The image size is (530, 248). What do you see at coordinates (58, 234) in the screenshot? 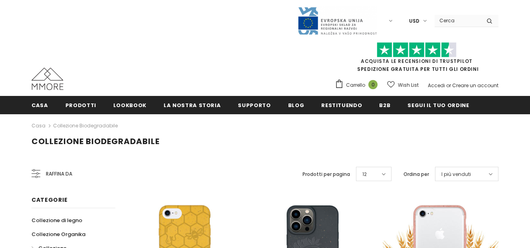
I see `span: Collezione Organika` at bounding box center [58, 234].